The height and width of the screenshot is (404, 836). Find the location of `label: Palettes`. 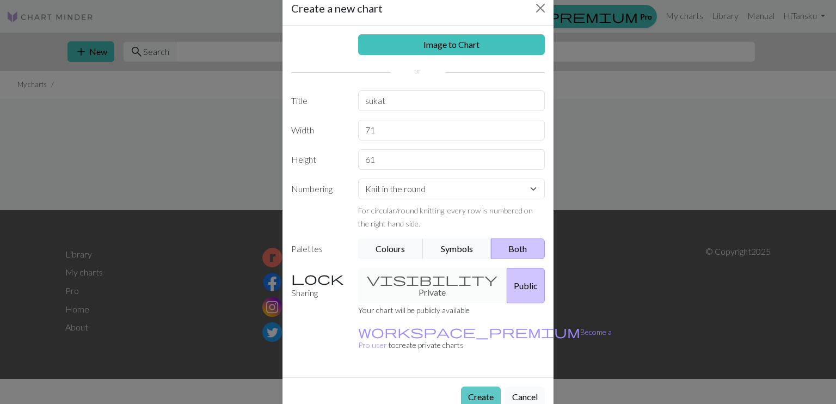

label: Palettes is located at coordinates (318, 249).